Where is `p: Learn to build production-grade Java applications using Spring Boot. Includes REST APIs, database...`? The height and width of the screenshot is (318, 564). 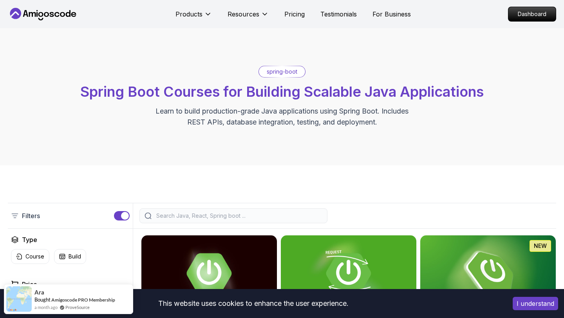 p: Learn to build production-grade Java applications using Spring Boot. Includes REST APIs, database... is located at coordinates (282, 117).